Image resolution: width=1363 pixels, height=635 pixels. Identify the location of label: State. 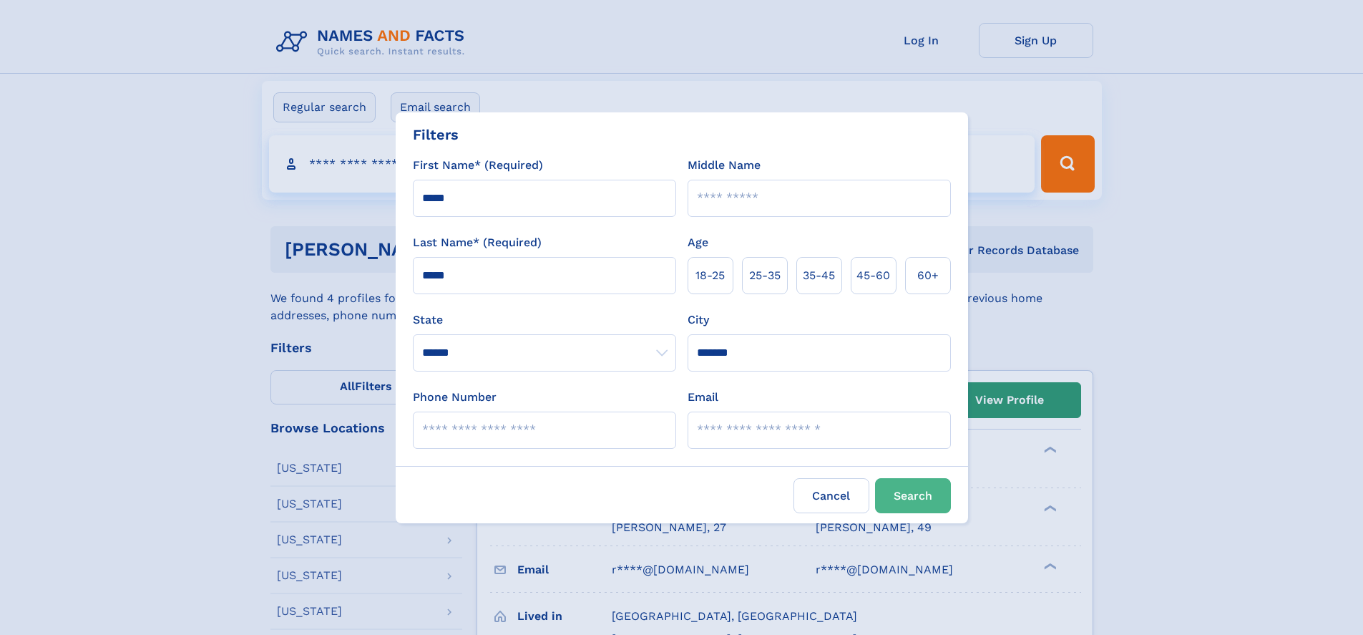
(544, 320).